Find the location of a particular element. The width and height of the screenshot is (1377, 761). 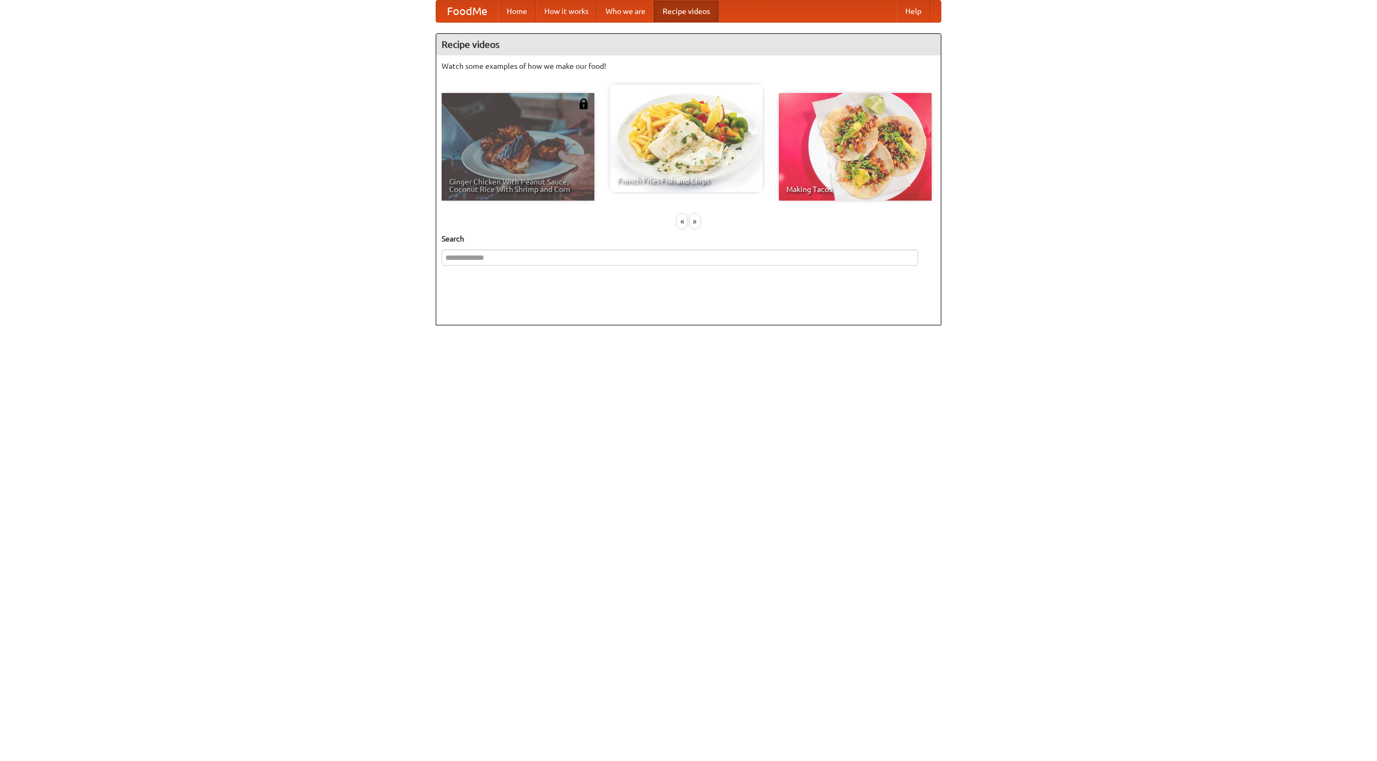

a: Who we are is located at coordinates (626, 11).